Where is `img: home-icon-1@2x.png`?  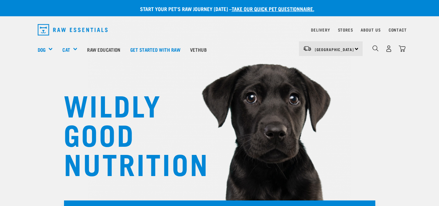
img: home-icon-1@2x.png is located at coordinates (375, 48).